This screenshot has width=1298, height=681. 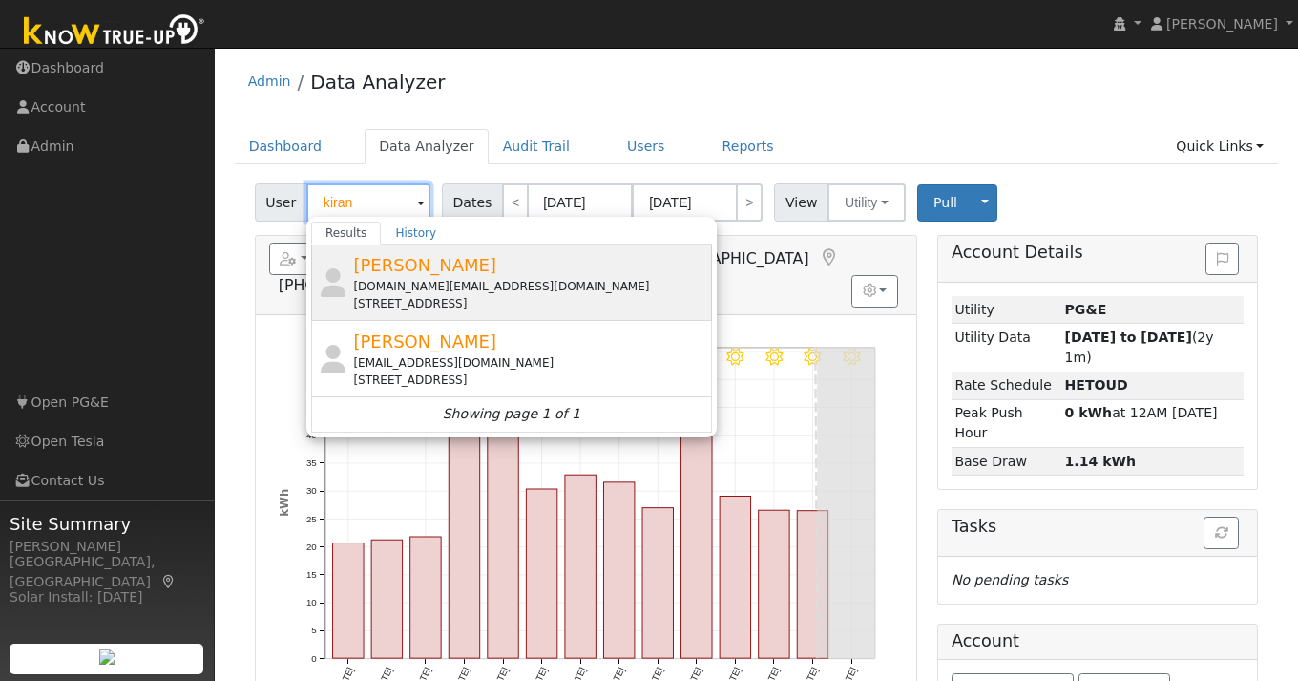 I want to click on td: Utility, so click(x=1006, y=309).